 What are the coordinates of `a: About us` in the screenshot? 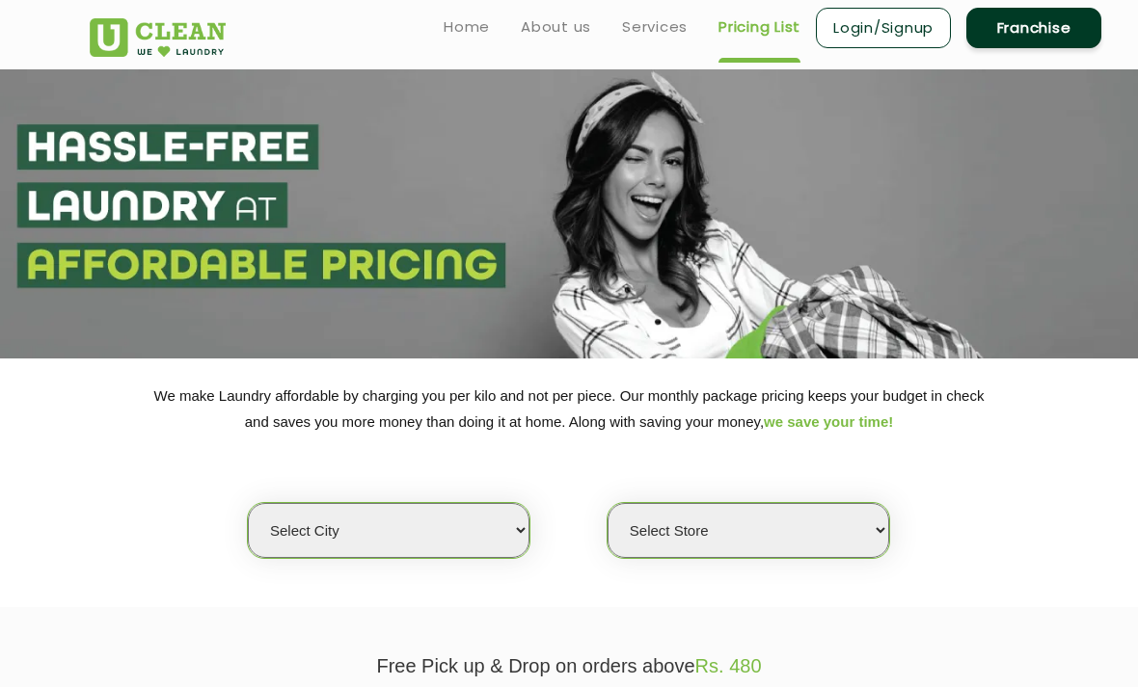 It's located at (555, 27).